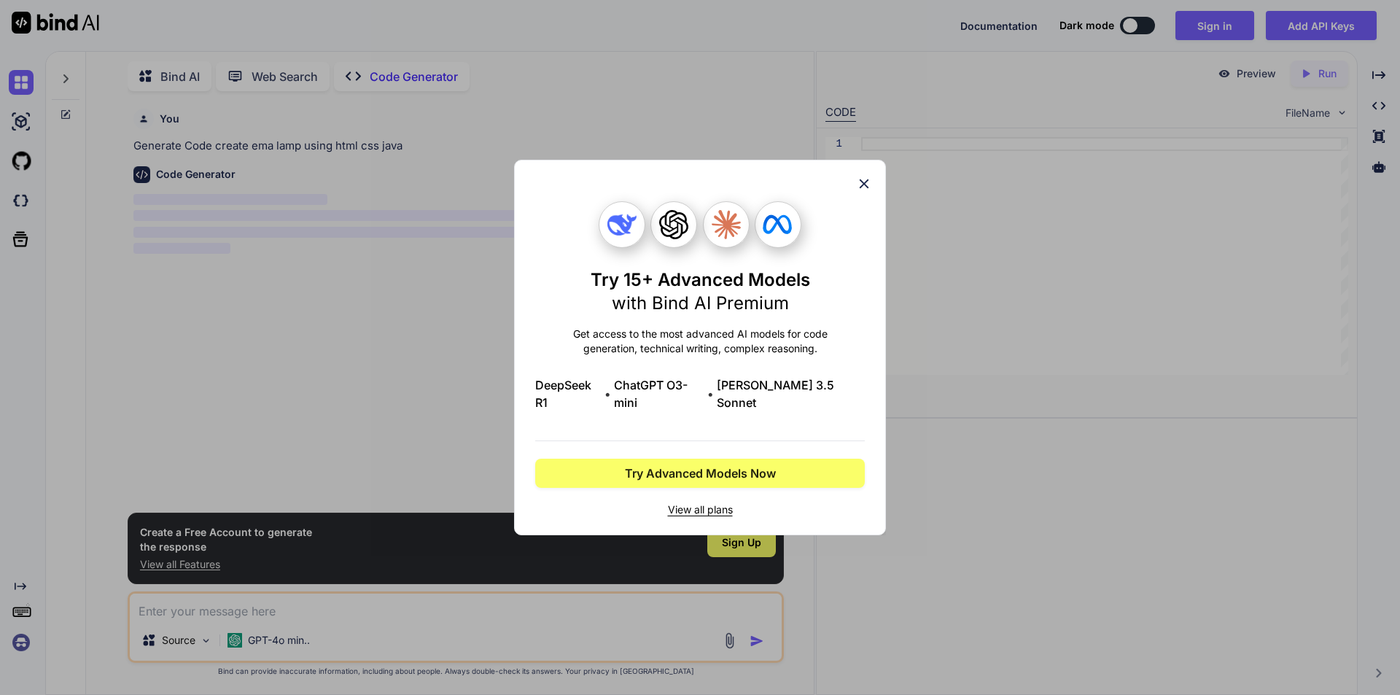 This screenshot has height=695, width=1400. What do you see at coordinates (622, 225) in the screenshot?
I see `img: Deepseek` at bounding box center [622, 225].